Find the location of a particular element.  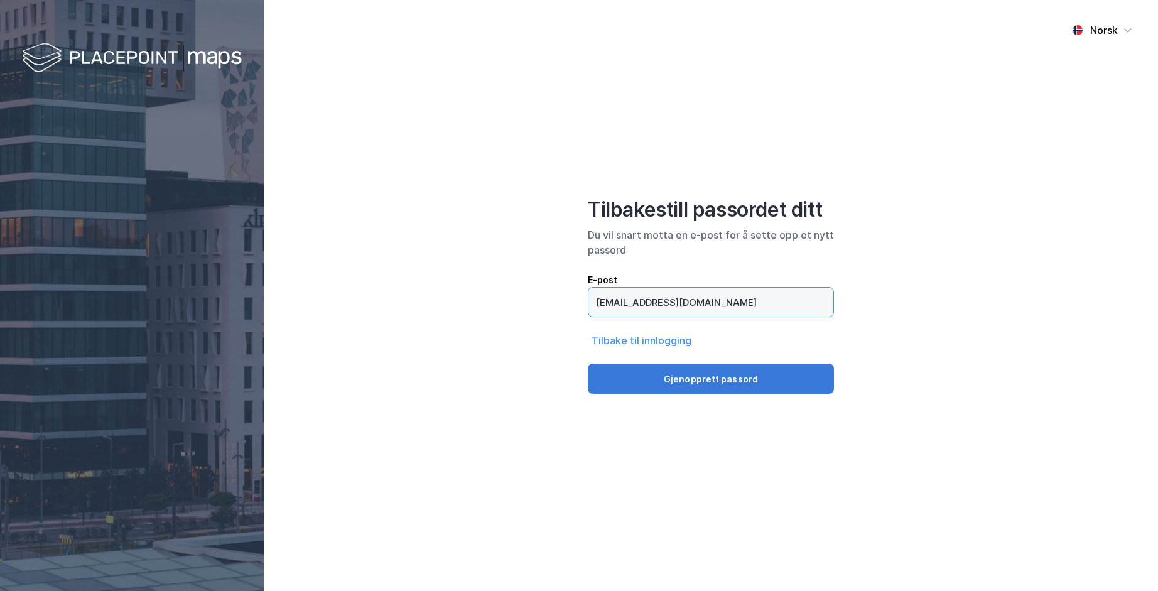

button: Gjenopprett passord is located at coordinates (711, 379).